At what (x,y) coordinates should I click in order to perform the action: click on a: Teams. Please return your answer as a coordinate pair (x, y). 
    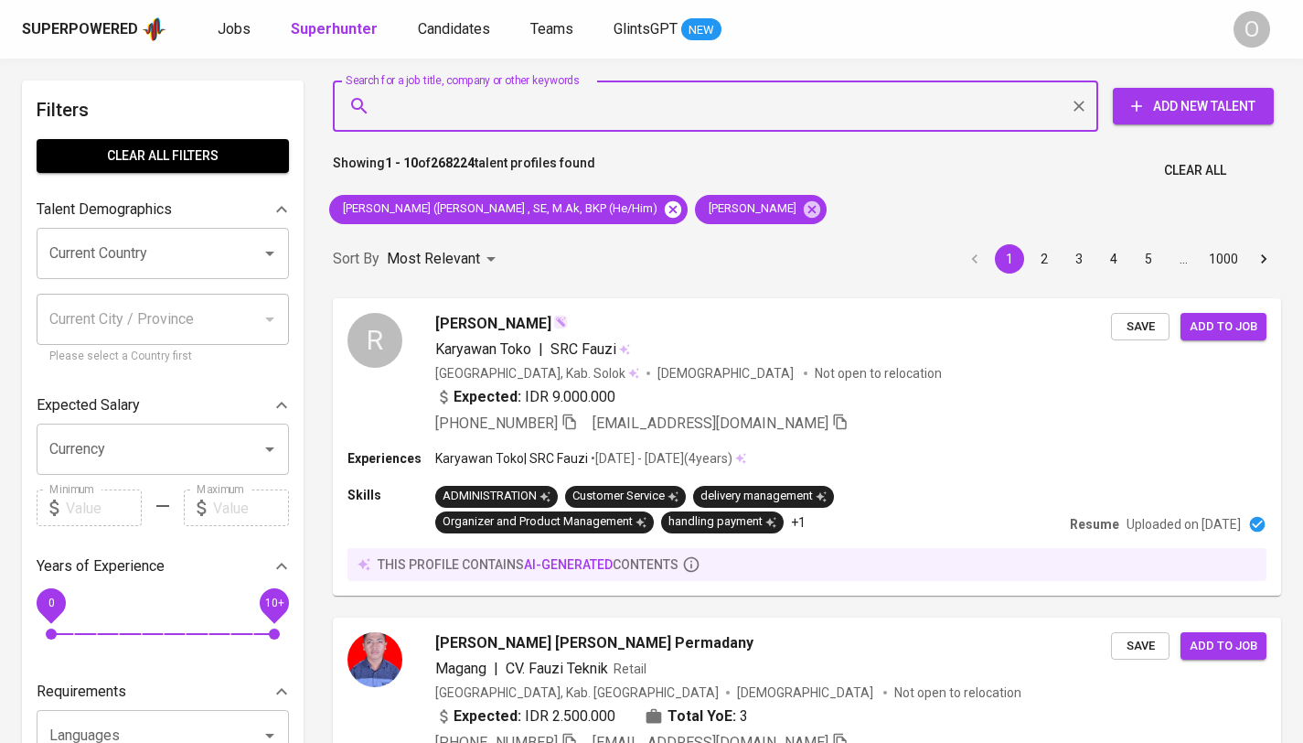
    Looking at the image, I should click on (553, 29).